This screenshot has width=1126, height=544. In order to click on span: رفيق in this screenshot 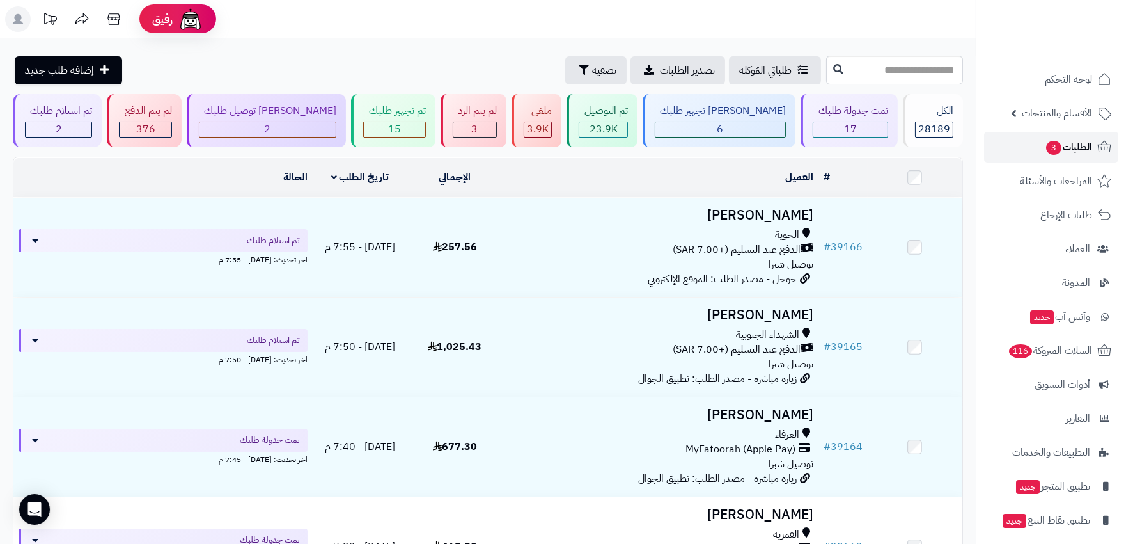, I will do `click(162, 19)`.